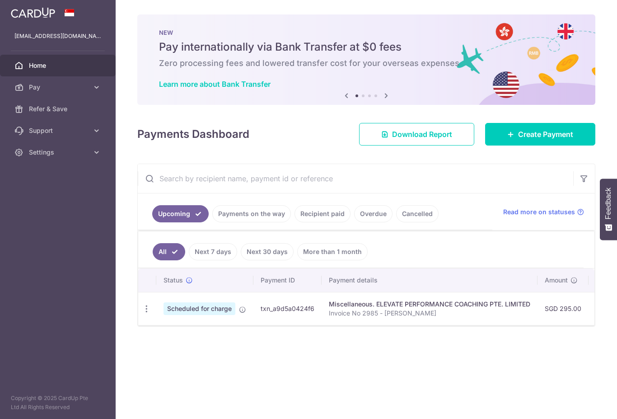  I want to click on a: All, so click(169, 252).